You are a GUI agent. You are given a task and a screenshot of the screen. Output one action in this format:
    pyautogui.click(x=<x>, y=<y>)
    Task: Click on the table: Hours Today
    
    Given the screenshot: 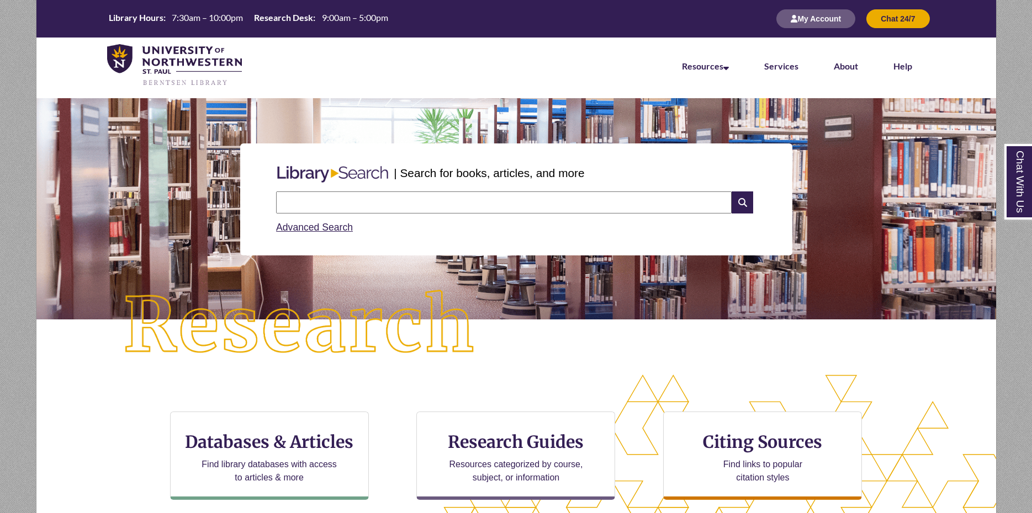 What is the action you would take?
    pyautogui.click(x=248, y=18)
    